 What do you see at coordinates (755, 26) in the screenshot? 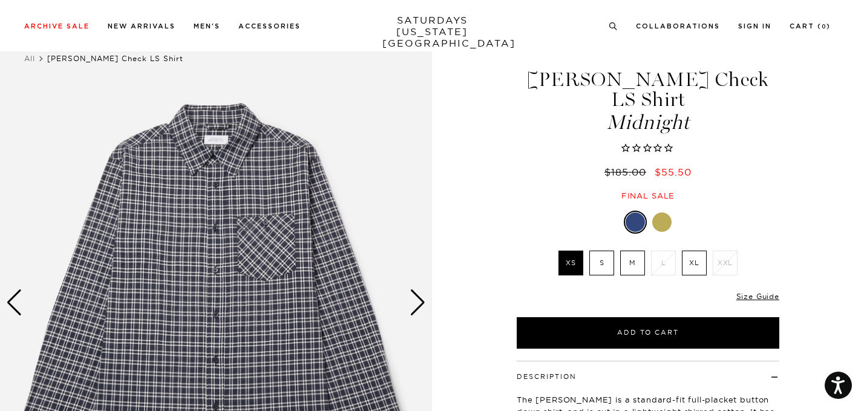
I see `a: Sign In` at bounding box center [755, 26].